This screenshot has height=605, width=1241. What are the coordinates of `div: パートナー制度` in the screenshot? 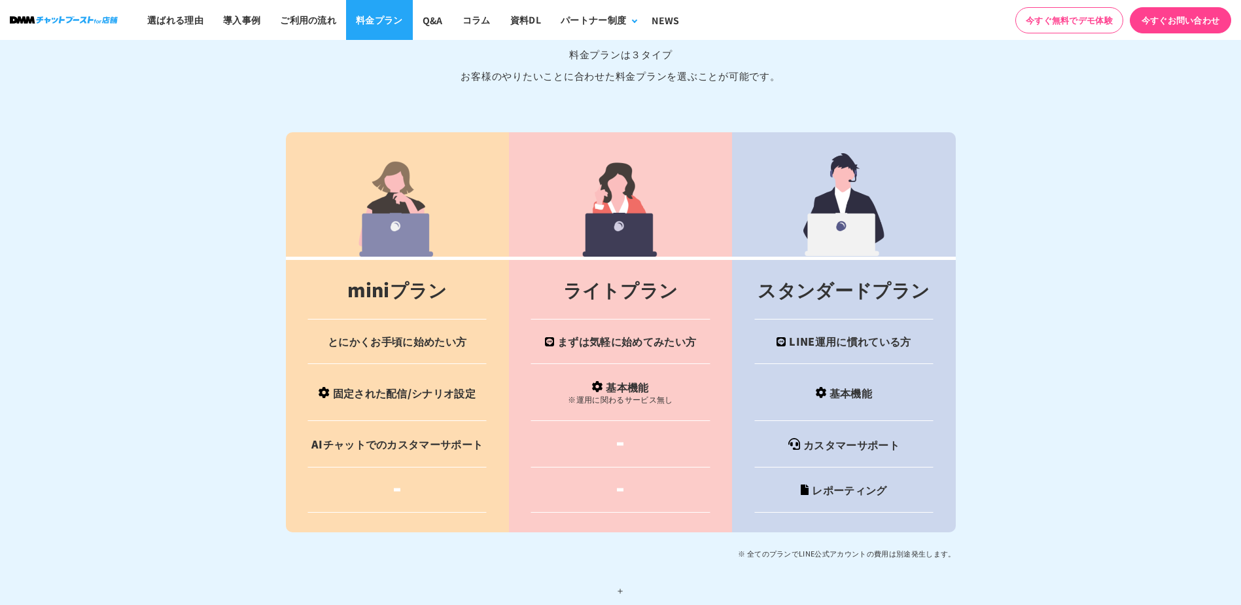 It's located at (593, 20).